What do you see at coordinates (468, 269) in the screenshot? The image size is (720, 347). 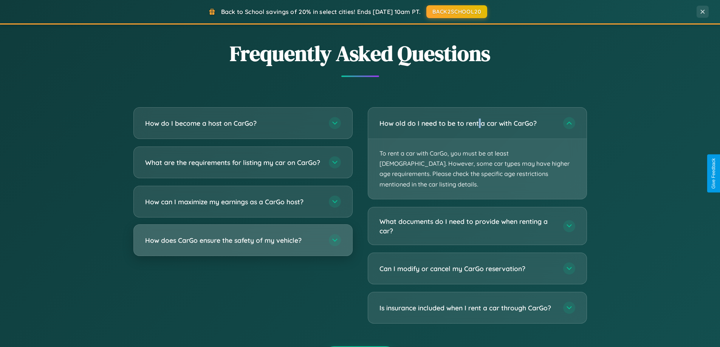 I see `h3: Can I modify or cancel my CarGo reservation?` at bounding box center [468, 269].